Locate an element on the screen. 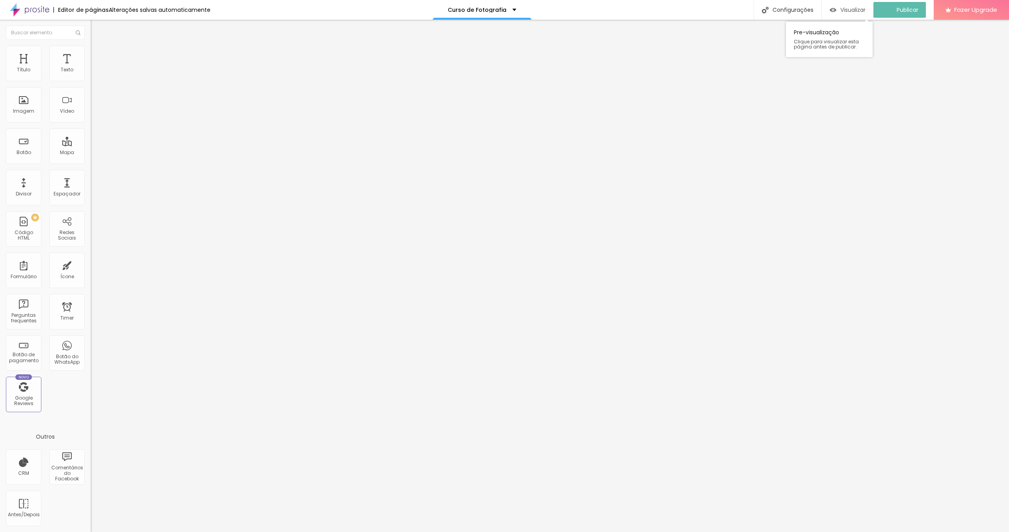 Image resolution: width=1009 pixels, height=532 pixels. div: CRM is located at coordinates (24, 473).